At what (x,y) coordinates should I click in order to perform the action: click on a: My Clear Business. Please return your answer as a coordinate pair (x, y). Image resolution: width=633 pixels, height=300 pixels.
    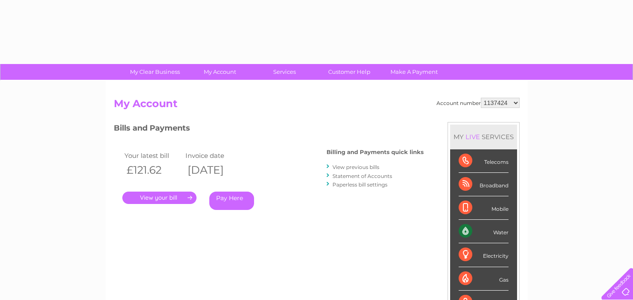
    Looking at the image, I should click on (155, 72).